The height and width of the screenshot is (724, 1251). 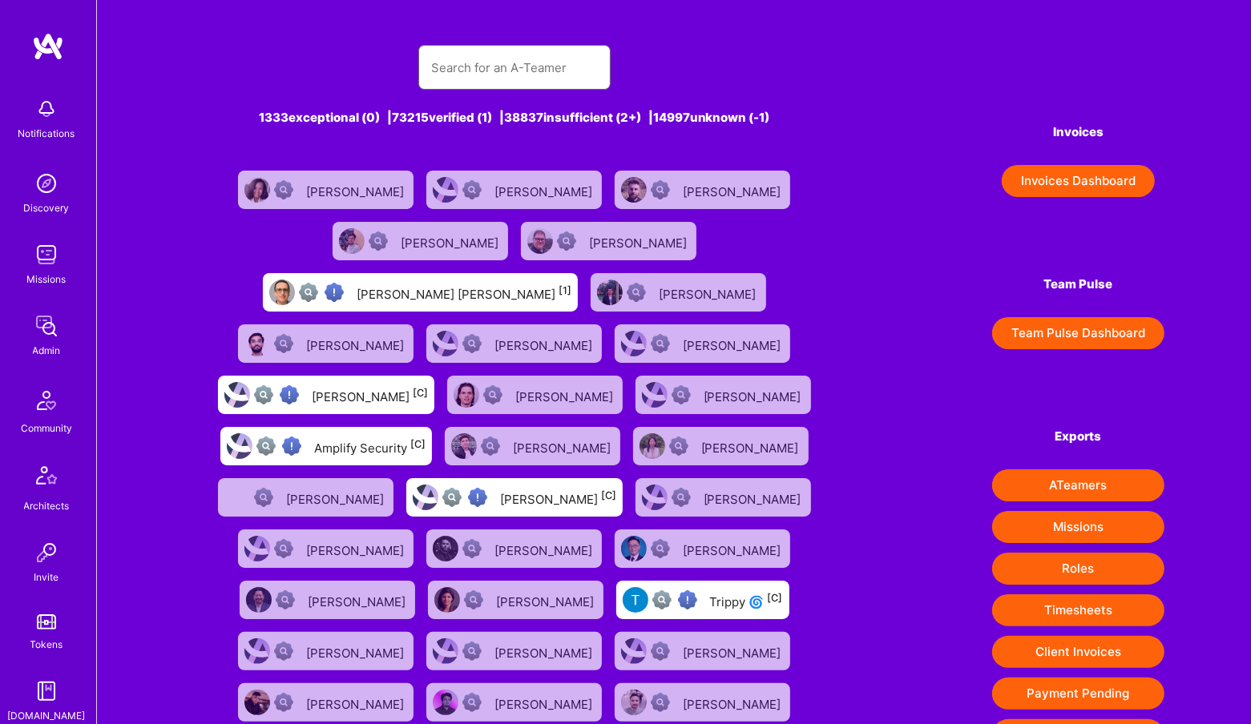 I want to click on button: Team Pulse Dashboard, so click(x=1078, y=333).